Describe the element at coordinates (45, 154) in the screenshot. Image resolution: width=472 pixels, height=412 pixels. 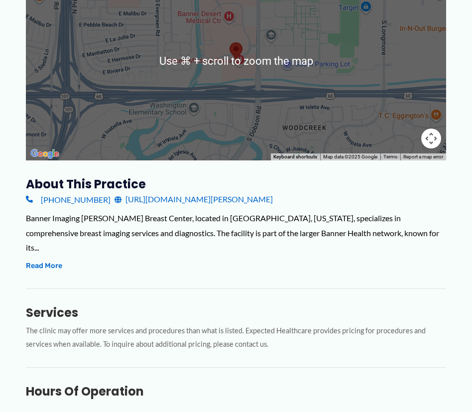
I see `img: Google` at that location.